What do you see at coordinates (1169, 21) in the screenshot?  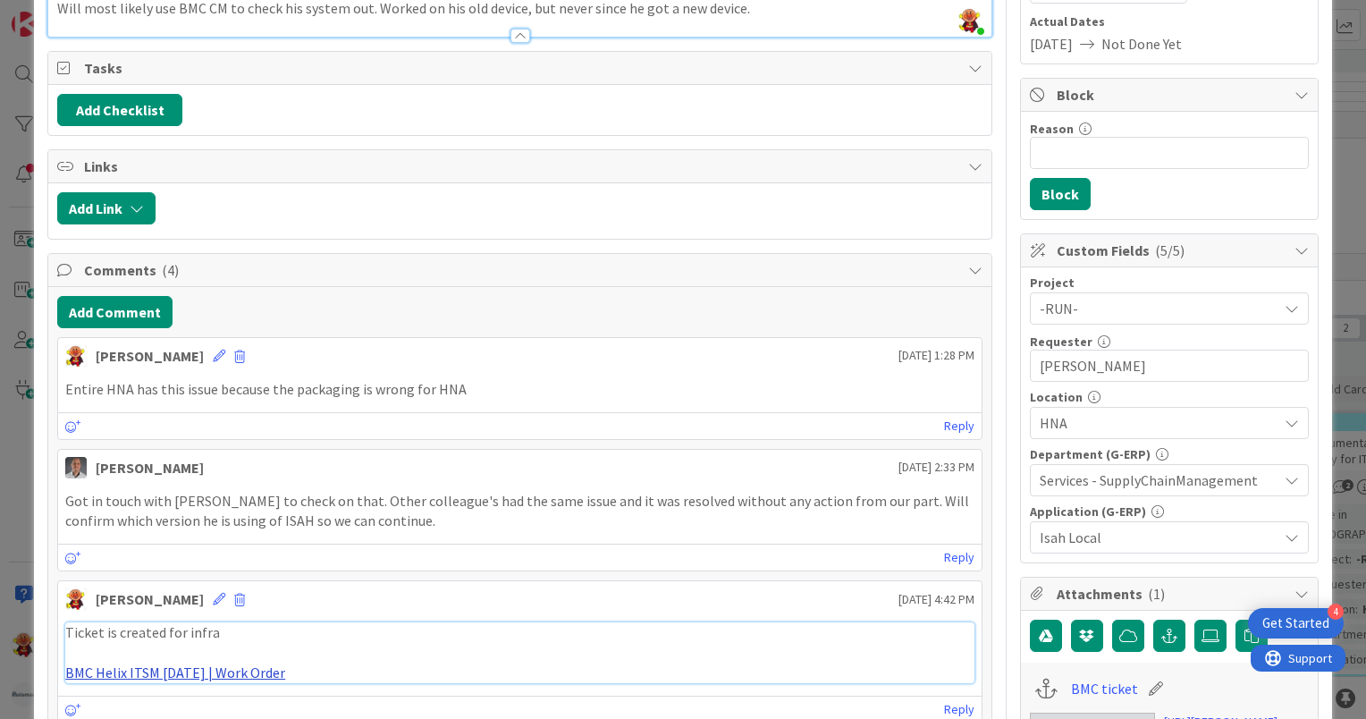 I see `span: Actual Dates` at bounding box center [1169, 21].